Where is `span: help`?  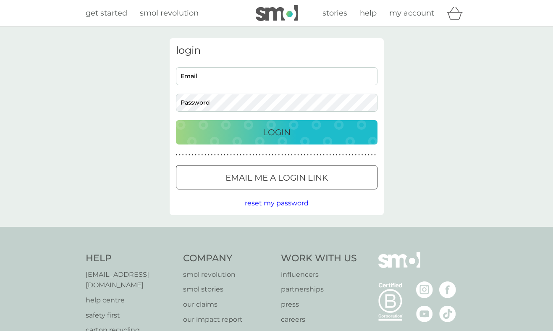
span: help is located at coordinates (368, 13).